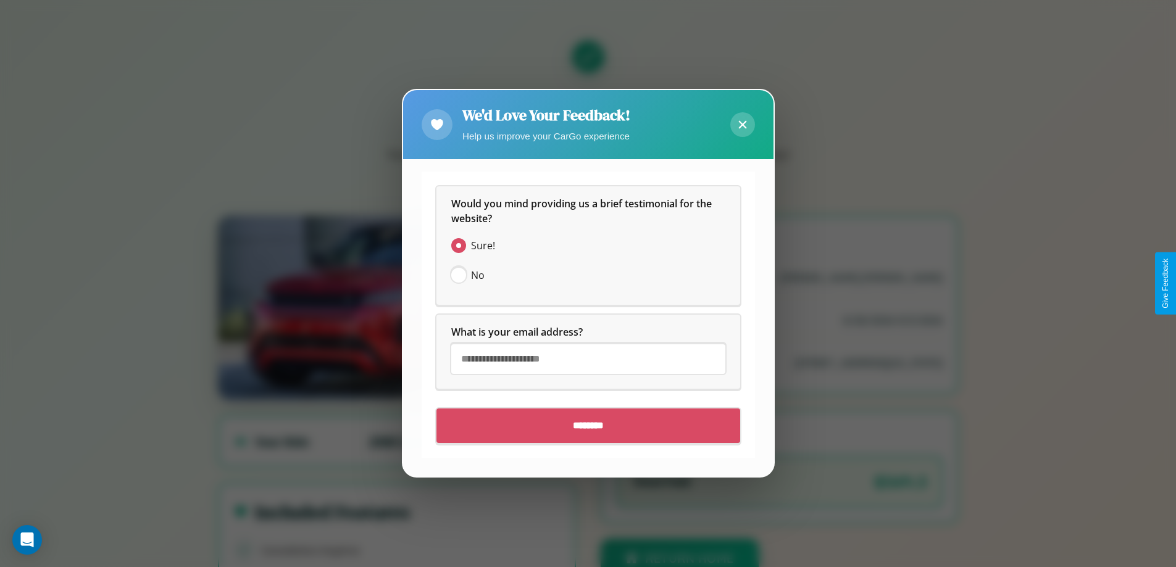 Image resolution: width=1176 pixels, height=567 pixels. I want to click on span: What is your email address?, so click(517, 333).